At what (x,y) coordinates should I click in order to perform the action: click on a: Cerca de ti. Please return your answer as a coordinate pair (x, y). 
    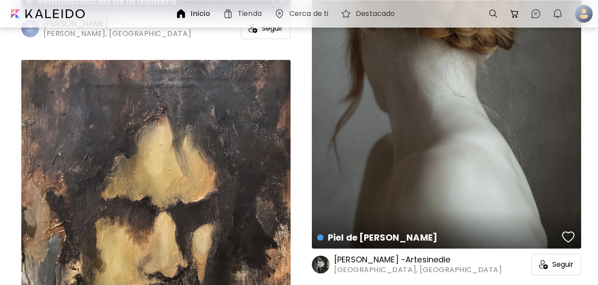
    Looking at the image, I should click on (303, 14).